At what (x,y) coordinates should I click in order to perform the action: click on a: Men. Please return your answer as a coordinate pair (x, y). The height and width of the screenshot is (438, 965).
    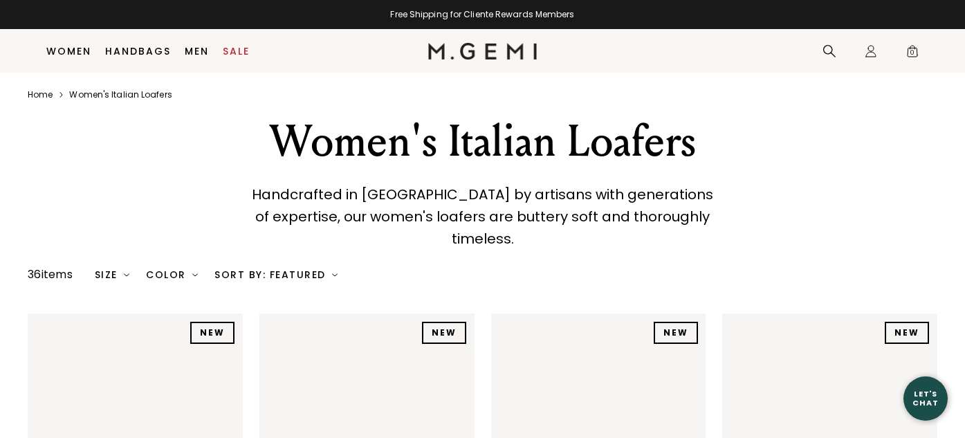
    Looking at the image, I should click on (196, 51).